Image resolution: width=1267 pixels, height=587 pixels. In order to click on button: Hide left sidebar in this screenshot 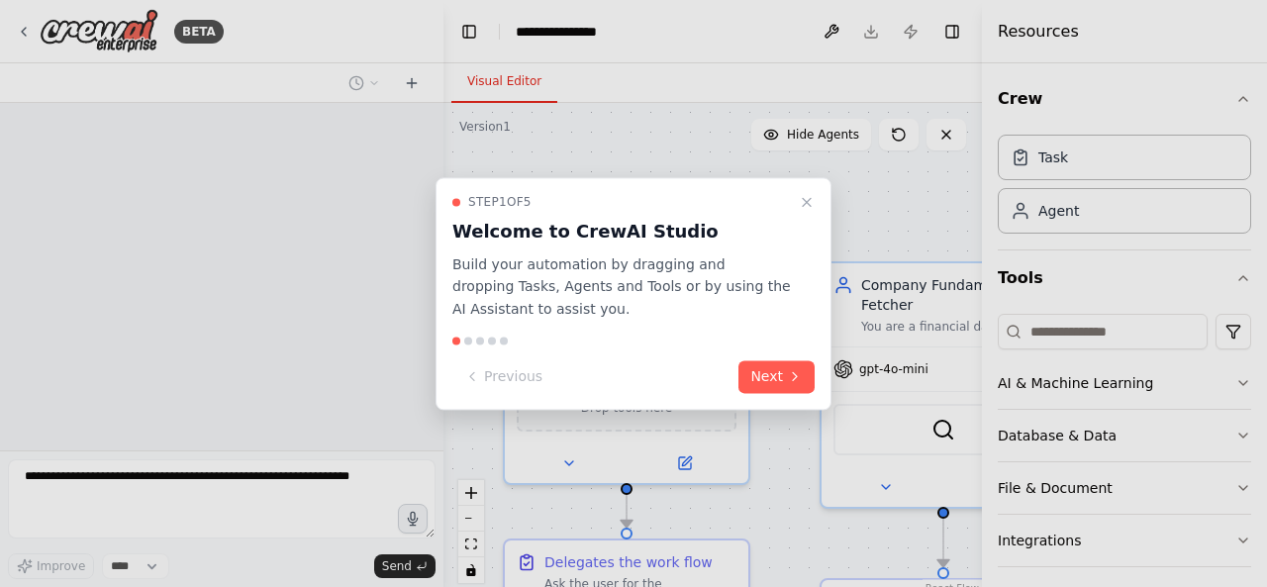, I will do `click(469, 32)`.